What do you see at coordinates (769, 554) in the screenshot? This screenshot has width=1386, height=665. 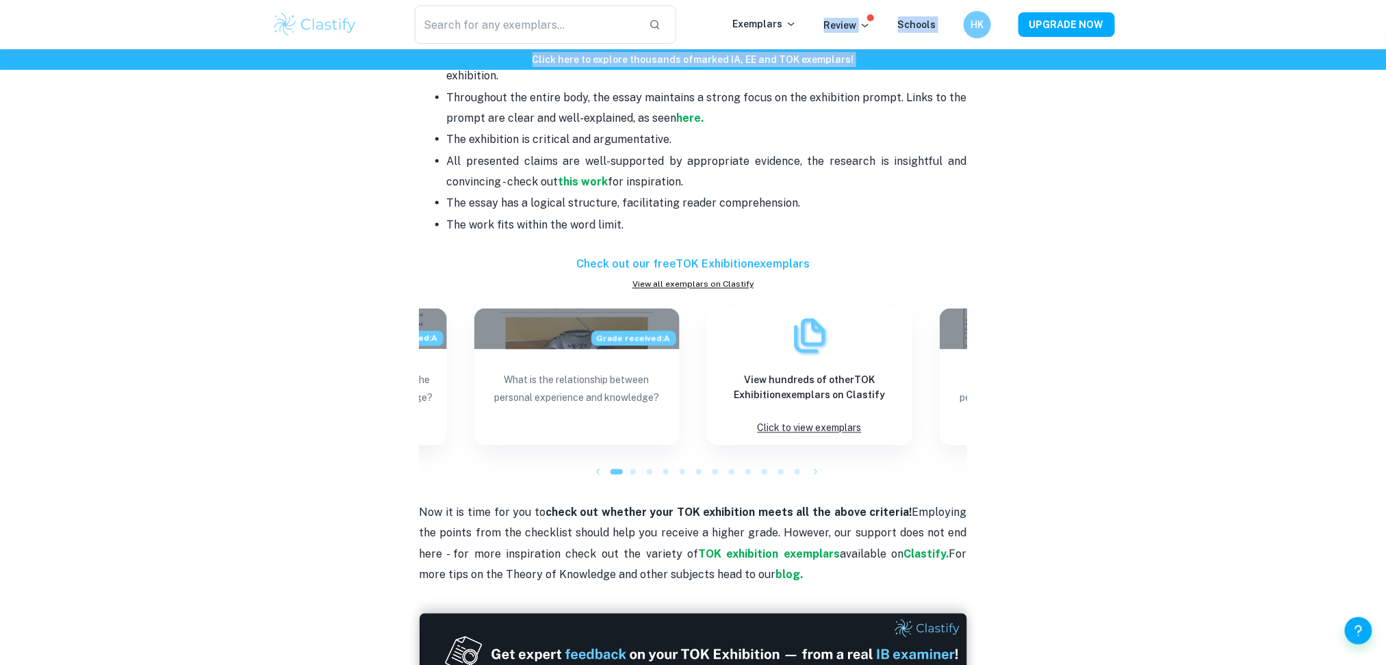 I see `a: TOK exhibition exemplars` at bounding box center [769, 554].